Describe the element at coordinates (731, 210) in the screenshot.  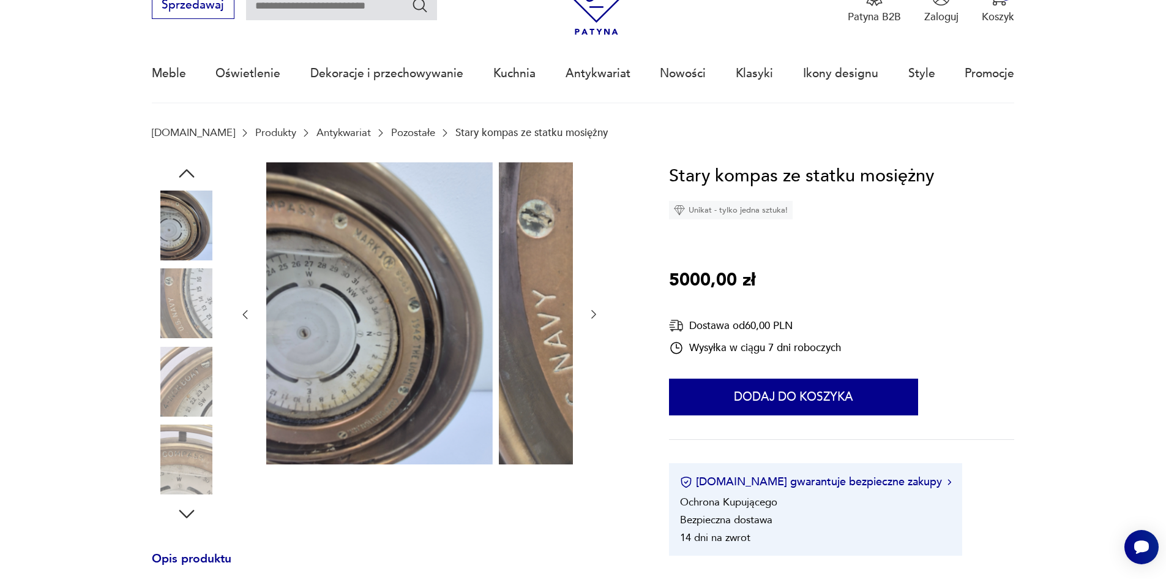
I see `div: Unikat - tylko jedna sztuka!` at that location.